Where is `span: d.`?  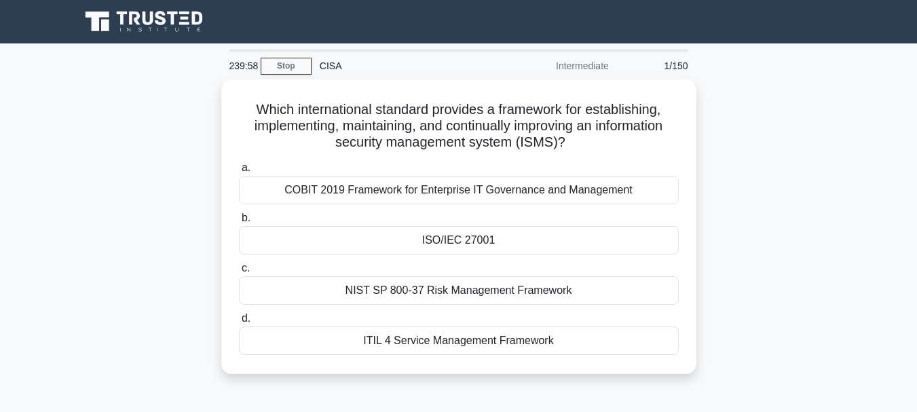 span: d. is located at coordinates (246, 318).